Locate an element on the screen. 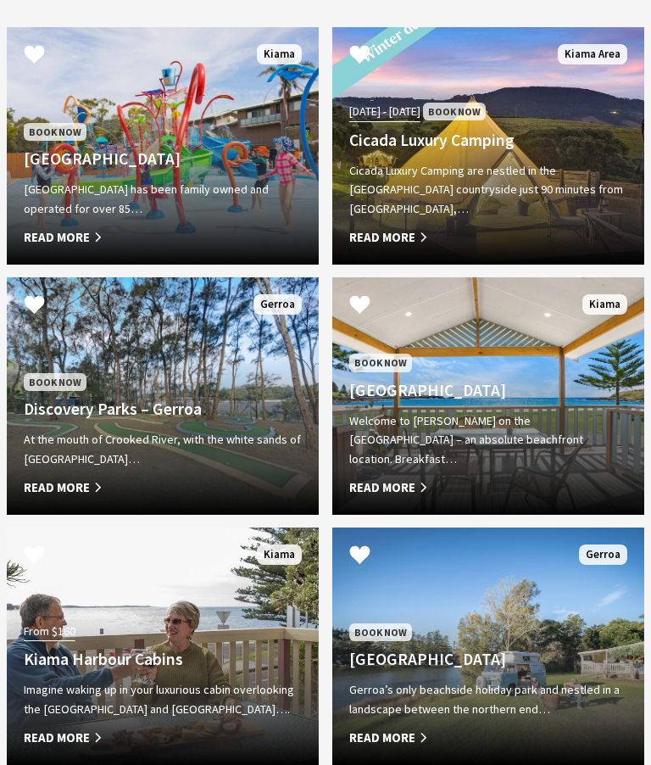 Image resolution: width=651 pixels, height=765 pixels. button: Click to Favourite Cicada Luxury Camping is located at coordinates (360, 56).